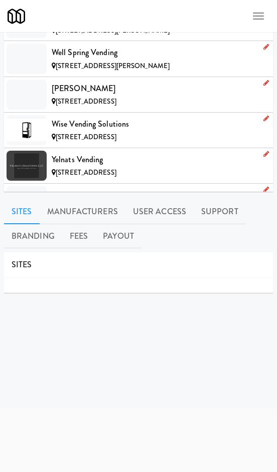  What do you see at coordinates (118, 236) in the screenshot?
I see `a: Payout` at bounding box center [118, 236].